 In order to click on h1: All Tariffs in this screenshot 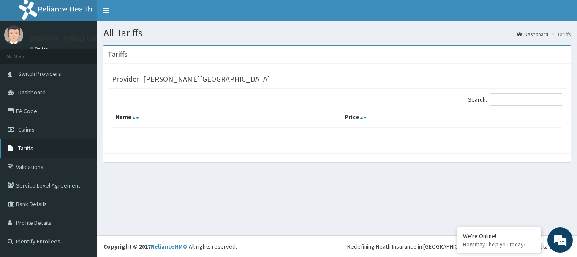, I will do `click(337, 33)`.